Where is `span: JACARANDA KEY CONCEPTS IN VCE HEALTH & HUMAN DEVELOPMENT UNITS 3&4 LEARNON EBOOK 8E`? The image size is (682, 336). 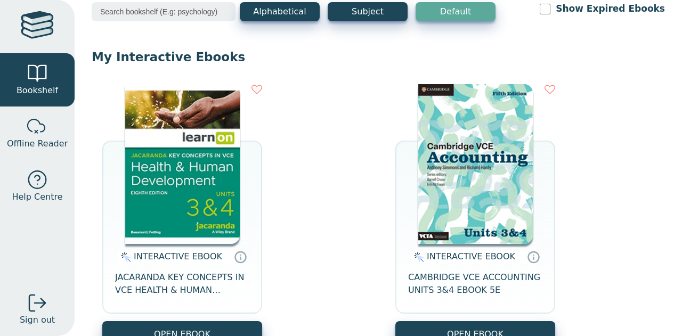 span: JACARANDA KEY CONCEPTS IN VCE HEALTH & HUMAN DEVELOPMENT UNITS 3&4 LEARNON EBOOK 8E is located at coordinates (182, 284).